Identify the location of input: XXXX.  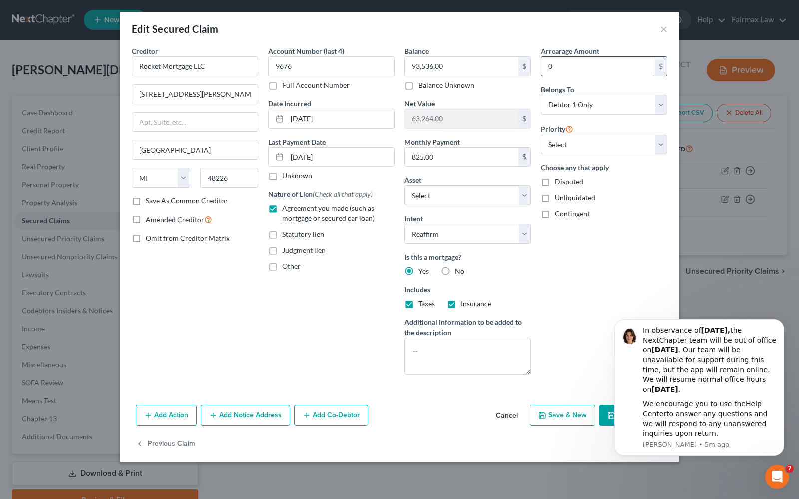
(331, 66).